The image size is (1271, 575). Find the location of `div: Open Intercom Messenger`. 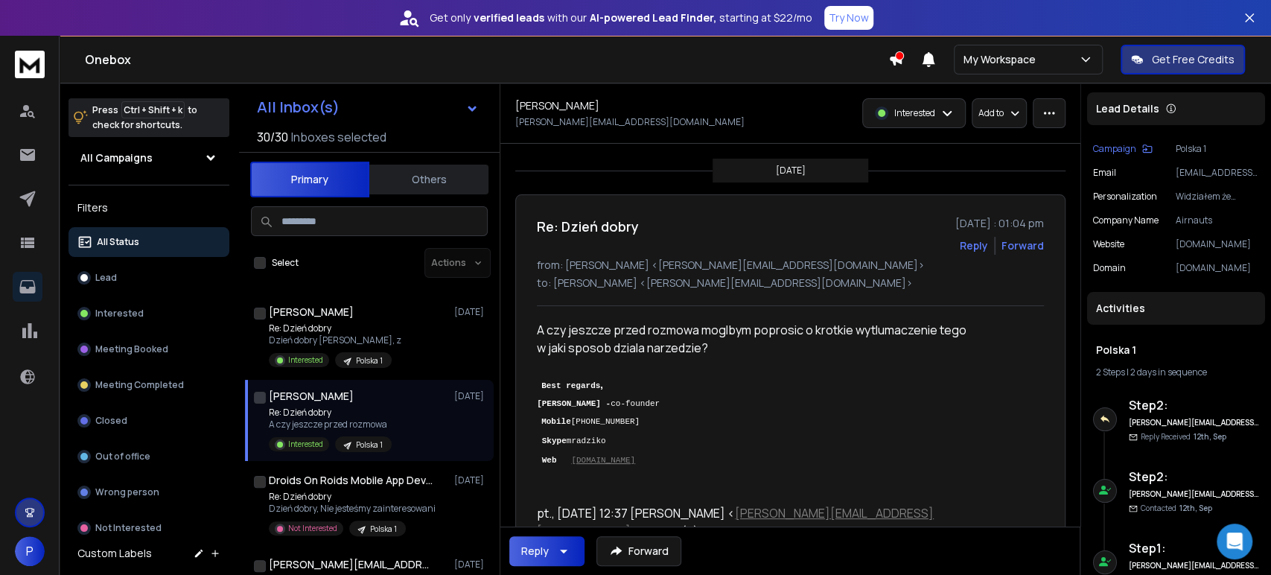

div: Open Intercom Messenger is located at coordinates (1235, 541).